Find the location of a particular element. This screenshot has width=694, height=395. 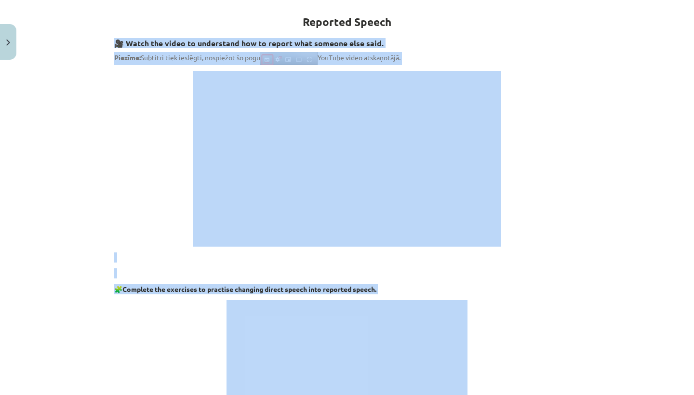

img: icon-close-lesson-0947bae3869378f0d4975bcd49f059093ad1ed9edebbc8119c70593378902aed.svg is located at coordinates (8, 42).